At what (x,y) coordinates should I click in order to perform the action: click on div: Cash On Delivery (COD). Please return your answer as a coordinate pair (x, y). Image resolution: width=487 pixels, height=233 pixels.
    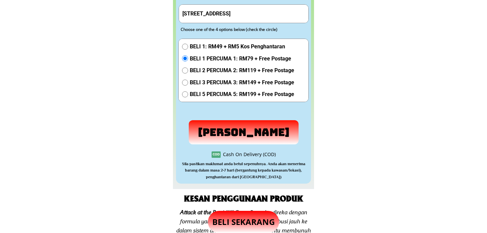
    Looking at the image, I should click on (249, 154).